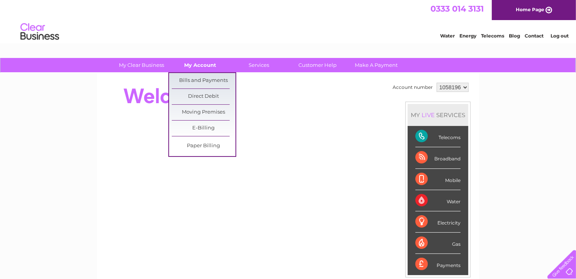  What do you see at coordinates (438, 243) in the screenshot?
I see `div: Gas` at bounding box center [438, 243].